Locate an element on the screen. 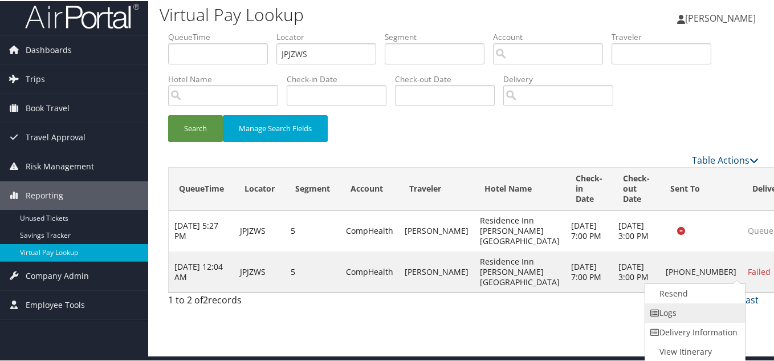 The image size is (774, 361). span: Company Admin is located at coordinates (57, 275).